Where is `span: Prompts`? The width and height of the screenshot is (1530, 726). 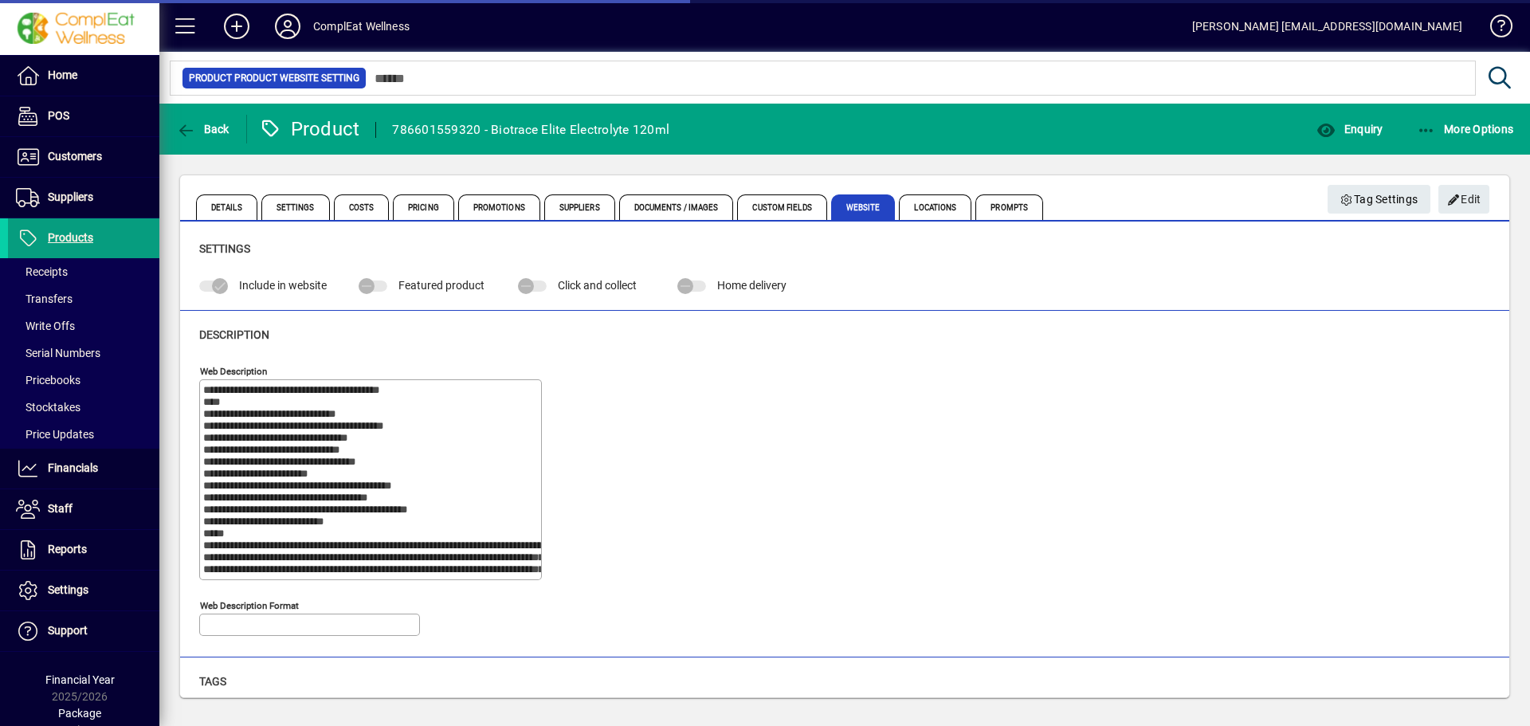
span: Prompts is located at coordinates (1009, 207).